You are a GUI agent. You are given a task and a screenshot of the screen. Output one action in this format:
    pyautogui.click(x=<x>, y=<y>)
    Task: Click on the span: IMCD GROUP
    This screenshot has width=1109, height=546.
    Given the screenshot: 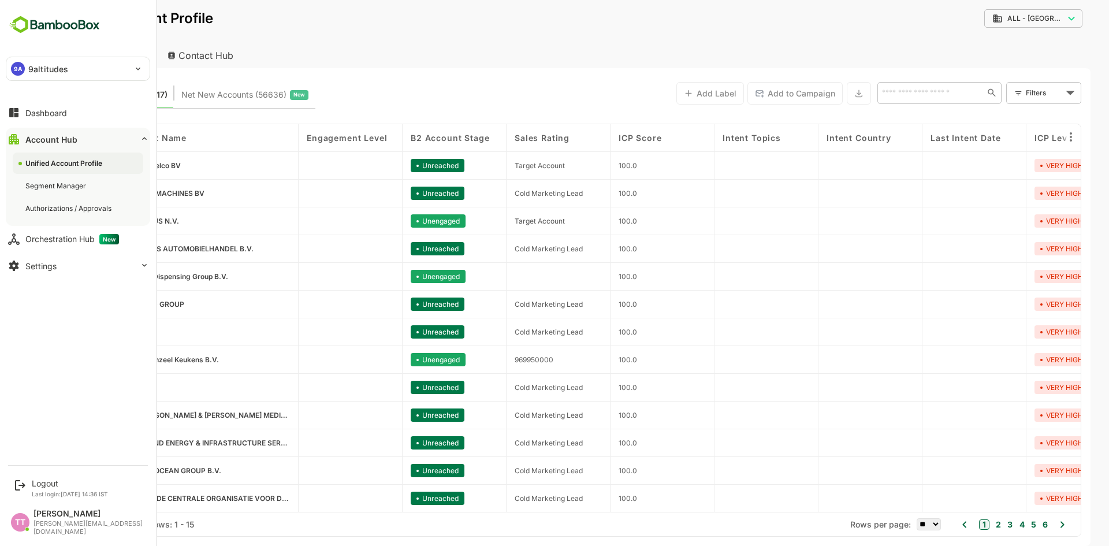 What is the action you would take?
    pyautogui.click(x=121, y=304)
    